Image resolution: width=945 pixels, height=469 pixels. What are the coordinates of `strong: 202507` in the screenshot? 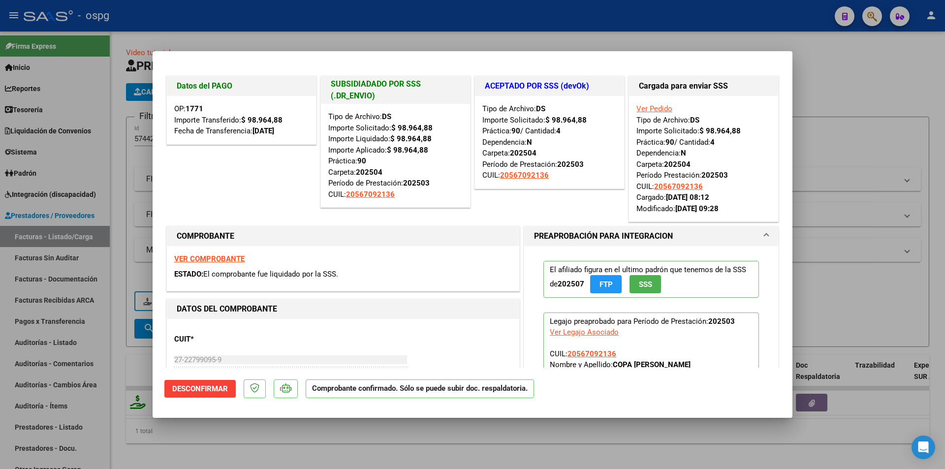 It's located at (571, 284).